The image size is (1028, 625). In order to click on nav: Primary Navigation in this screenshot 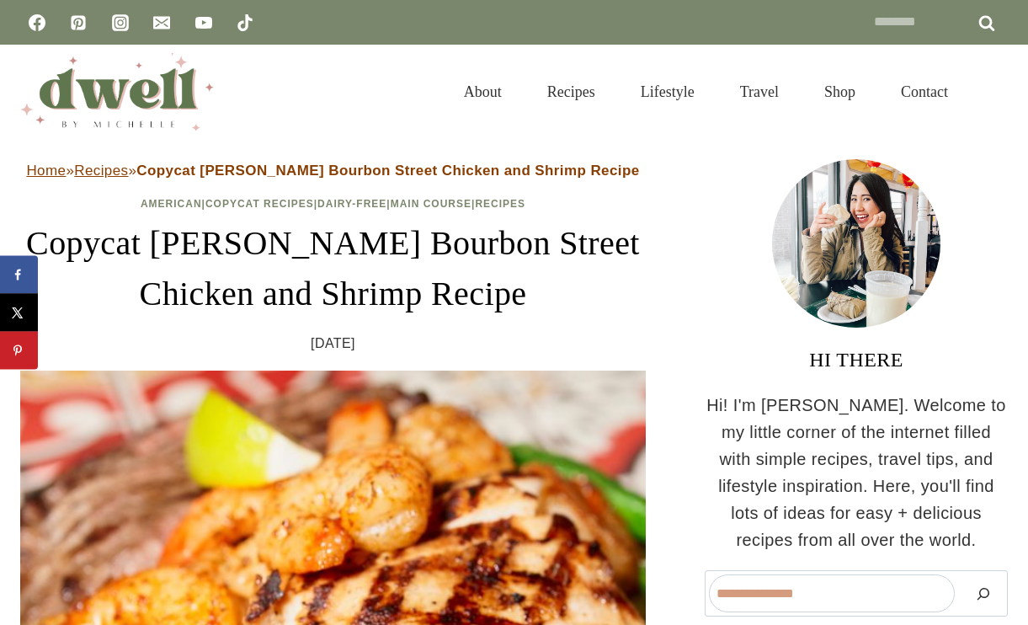, I will do `click(706, 92)`.